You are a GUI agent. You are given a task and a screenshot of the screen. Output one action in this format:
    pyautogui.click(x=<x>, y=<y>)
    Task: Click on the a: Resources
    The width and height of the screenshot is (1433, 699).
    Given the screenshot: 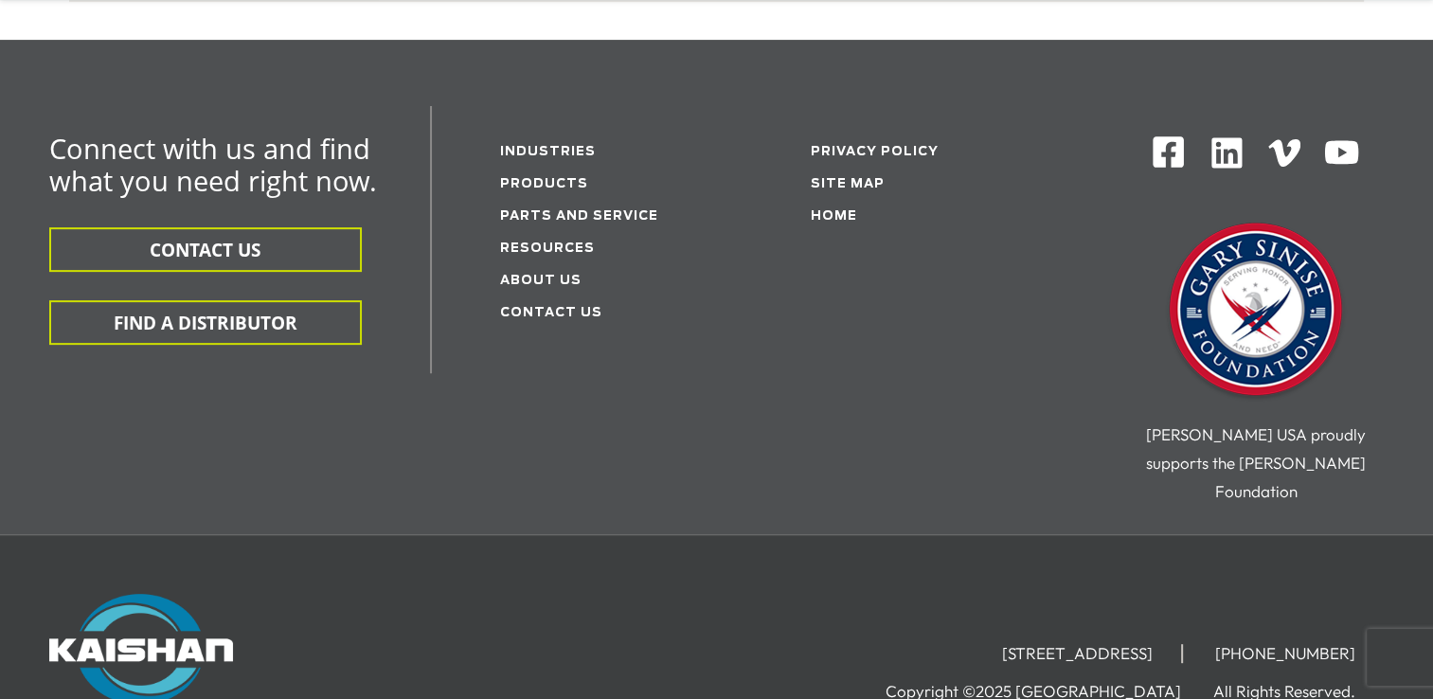 What is the action you would take?
    pyautogui.click(x=548, y=248)
    